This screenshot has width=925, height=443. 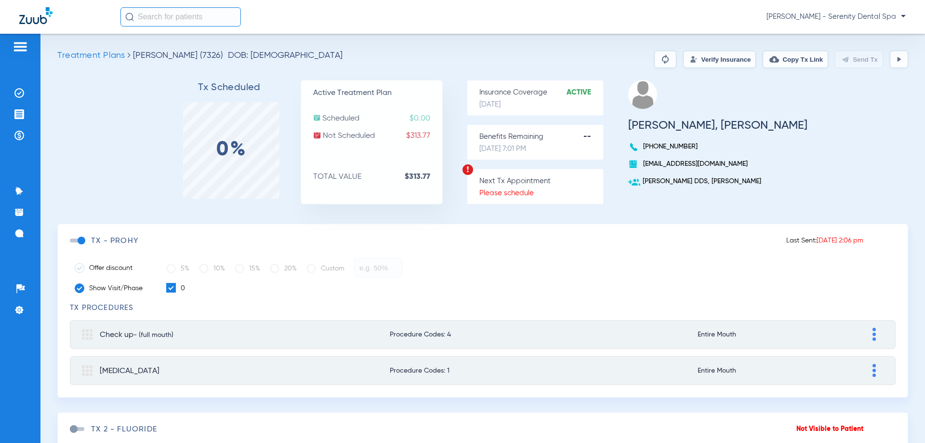 I want to click on label: 0%, so click(x=231, y=150).